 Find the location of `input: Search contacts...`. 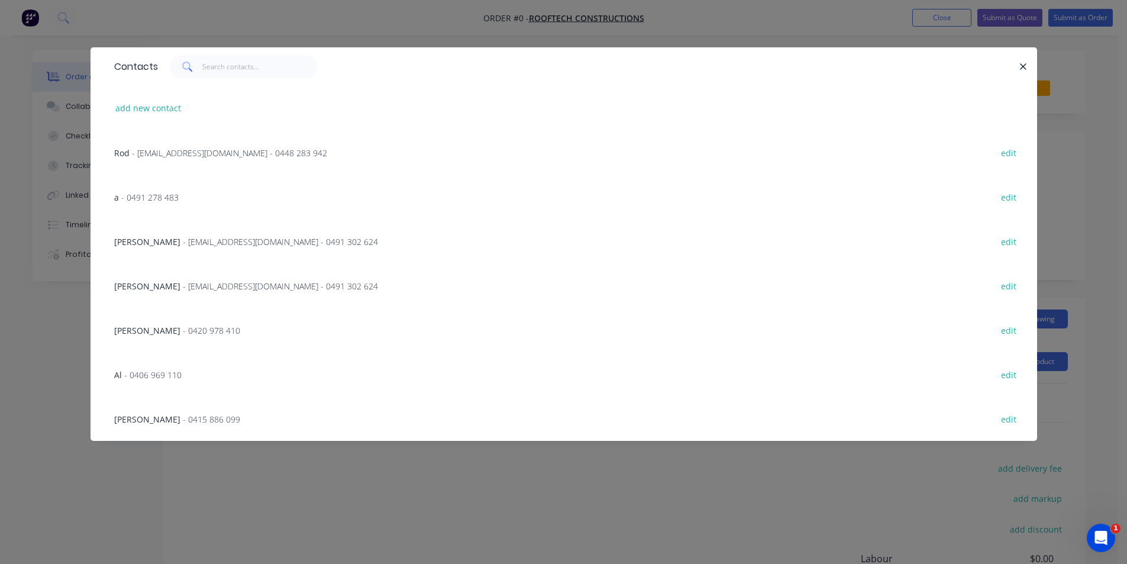

input: Search contacts... is located at coordinates (260, 67).